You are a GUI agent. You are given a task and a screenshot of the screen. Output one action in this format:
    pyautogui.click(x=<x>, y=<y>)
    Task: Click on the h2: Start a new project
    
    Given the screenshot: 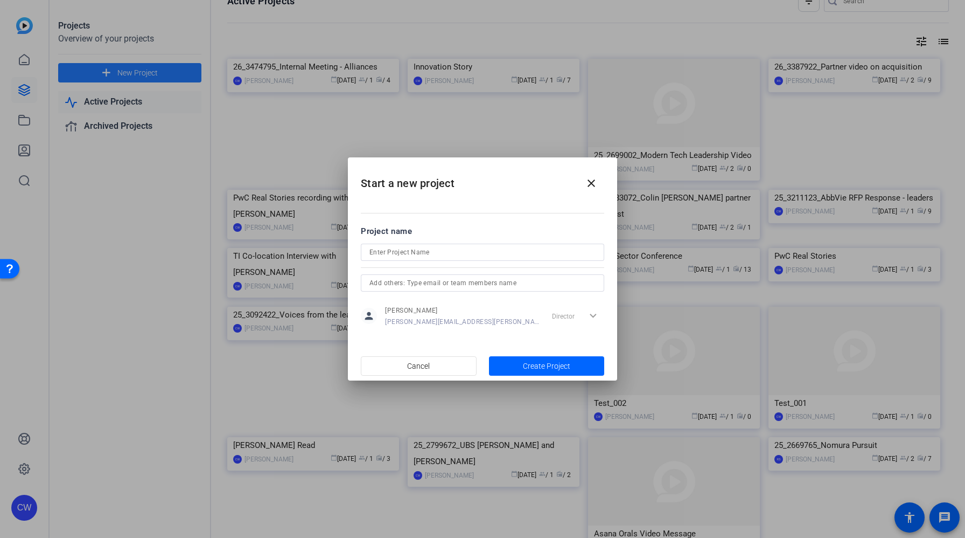 What is the action you would take?
    pyautogui.click(x=483, y=179)
    